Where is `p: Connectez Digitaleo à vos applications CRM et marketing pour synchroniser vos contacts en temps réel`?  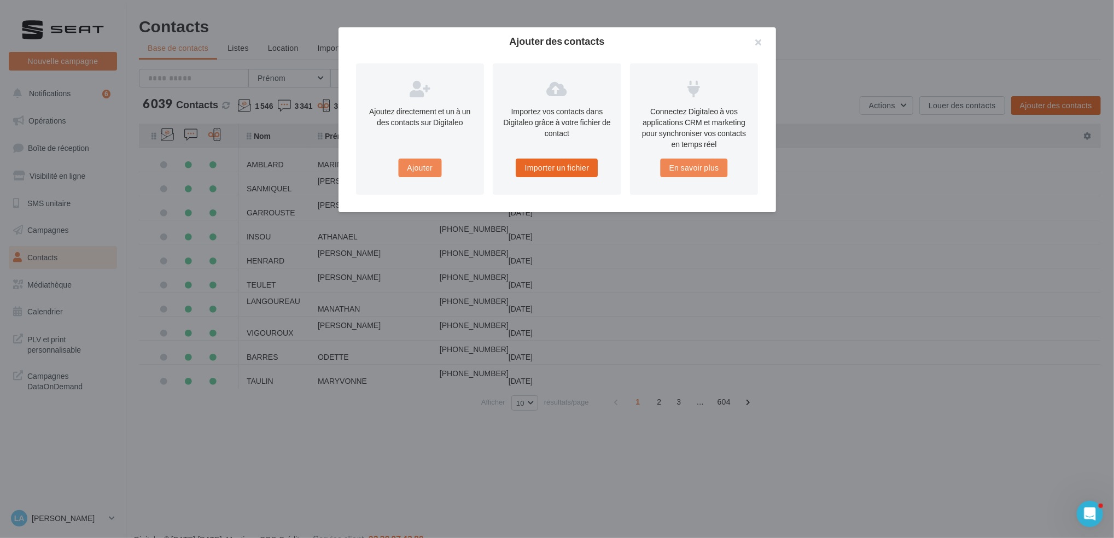 p: Connectez Digitaleo à vos applications CRM et marketing pour synchroniser vos contacts en temps réel is located at coordinates (694, 128).